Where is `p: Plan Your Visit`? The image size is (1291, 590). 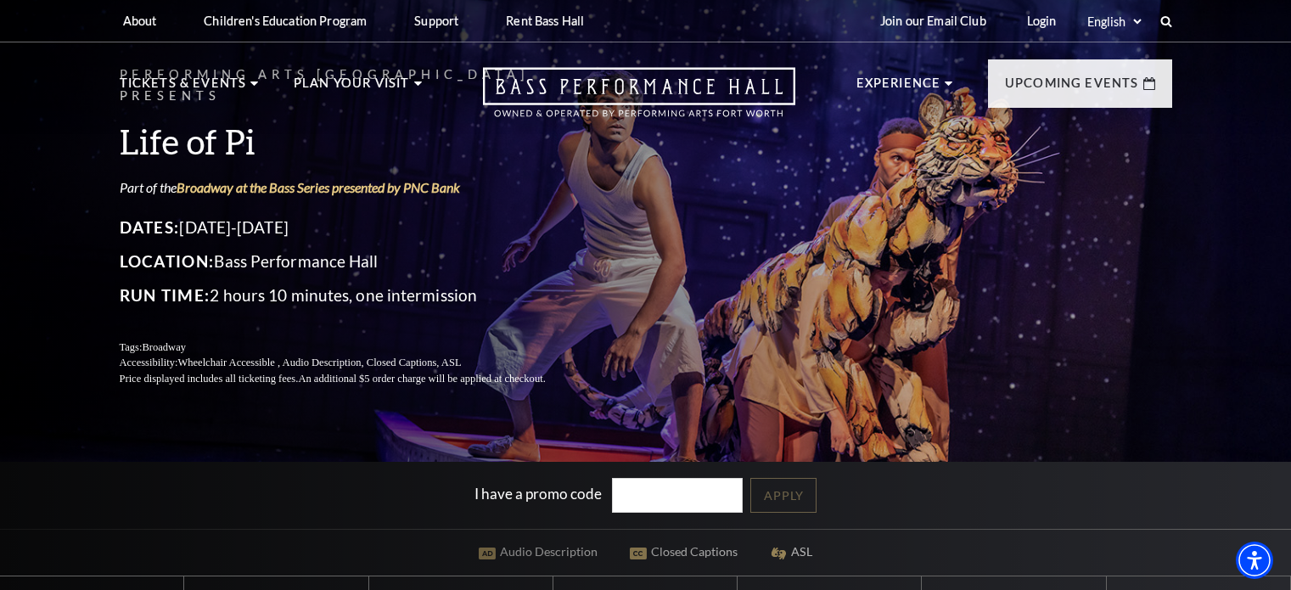 p: Plan Your Visit is located at coordinates (351, 88).